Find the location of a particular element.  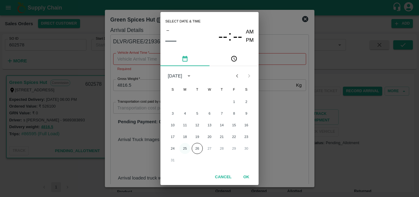

button: PM is located at coordinates (250, 40).